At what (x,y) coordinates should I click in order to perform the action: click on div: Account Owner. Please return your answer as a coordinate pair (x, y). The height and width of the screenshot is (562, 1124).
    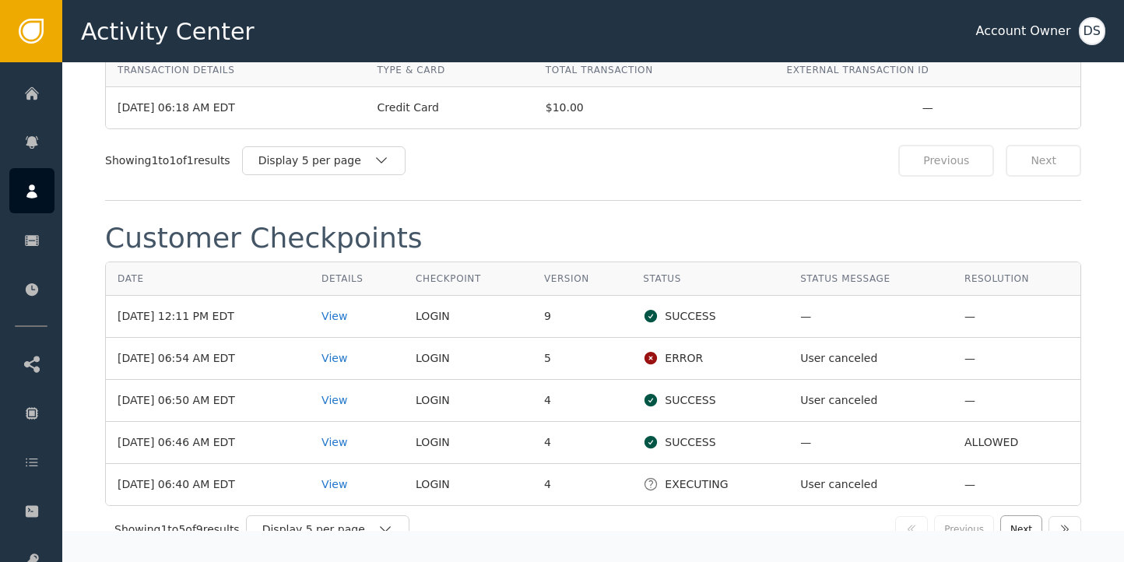
    Looking at the image, I should click on (1023, 31).